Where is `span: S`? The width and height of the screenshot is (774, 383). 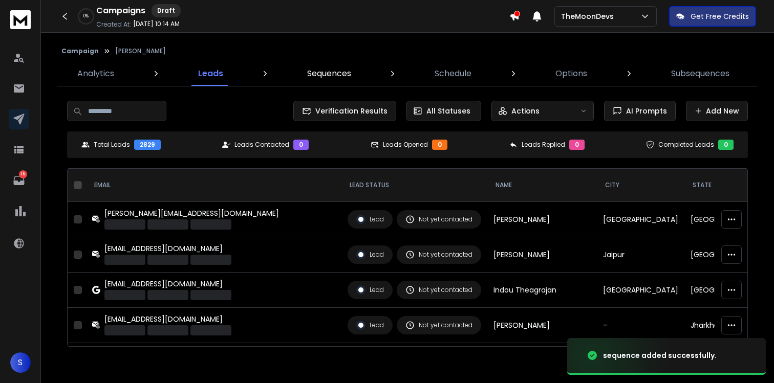 span: S is located at coordinates (20, 363).